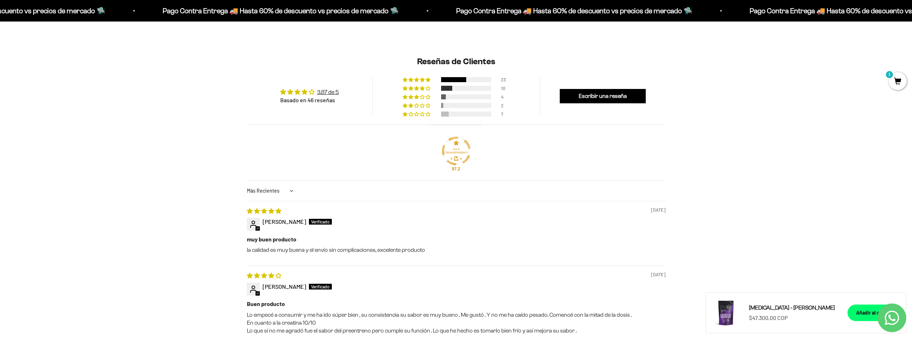 The image size is (912, 339). What do you see at coordinates (328, 92) in the screenshot?
I see `a: 3.87 de 5` at bounding box center [328, 92].